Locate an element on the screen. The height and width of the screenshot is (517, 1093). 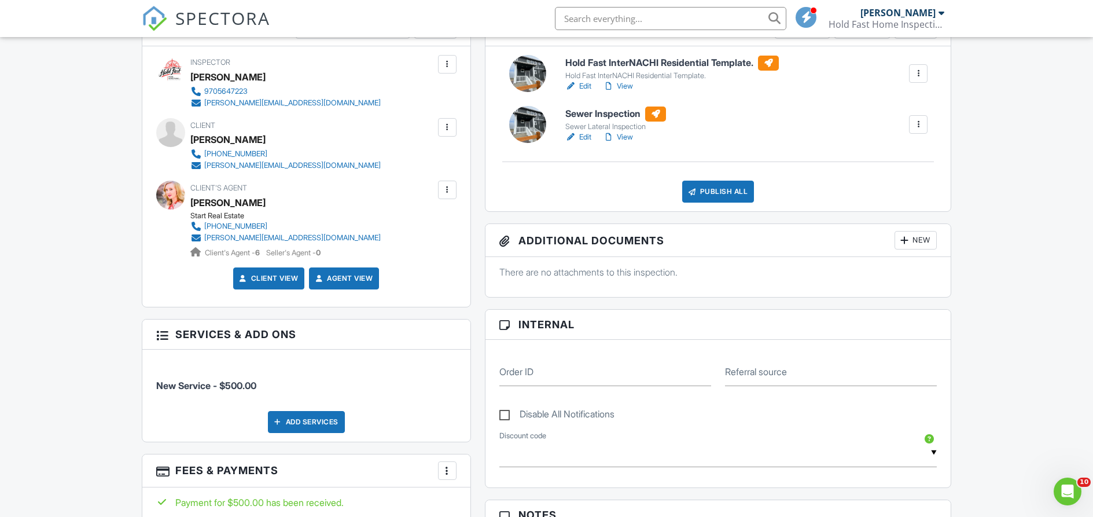
a: 9705647223 is located at coordinates (285, 91).